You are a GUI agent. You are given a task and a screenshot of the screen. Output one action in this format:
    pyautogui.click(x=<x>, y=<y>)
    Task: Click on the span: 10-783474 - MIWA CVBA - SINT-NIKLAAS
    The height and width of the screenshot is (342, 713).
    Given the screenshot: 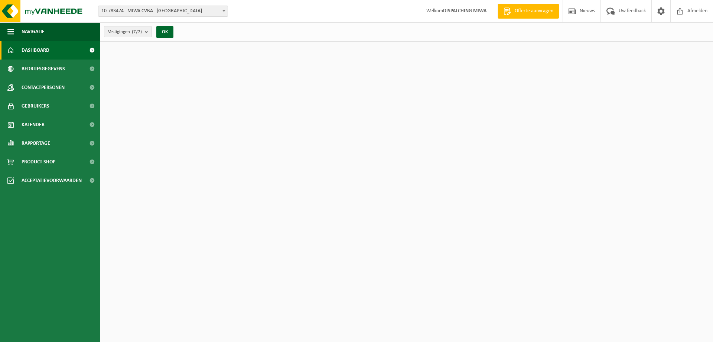 What is the action you would take?
    pyautogui.click(x=163, y=11)
    